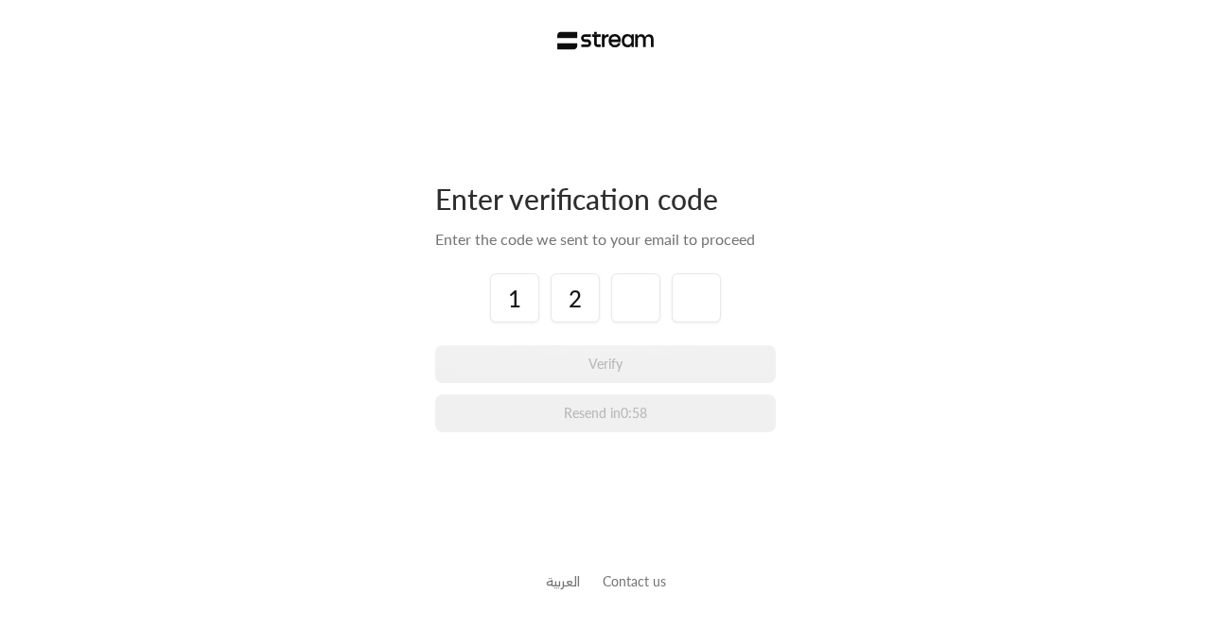 Image resolution: width=1211 pixels, height=629 pixels. Describe the element at coordinates (605, 199) in the screenshot. I see `div: Enter verification code` at that location.